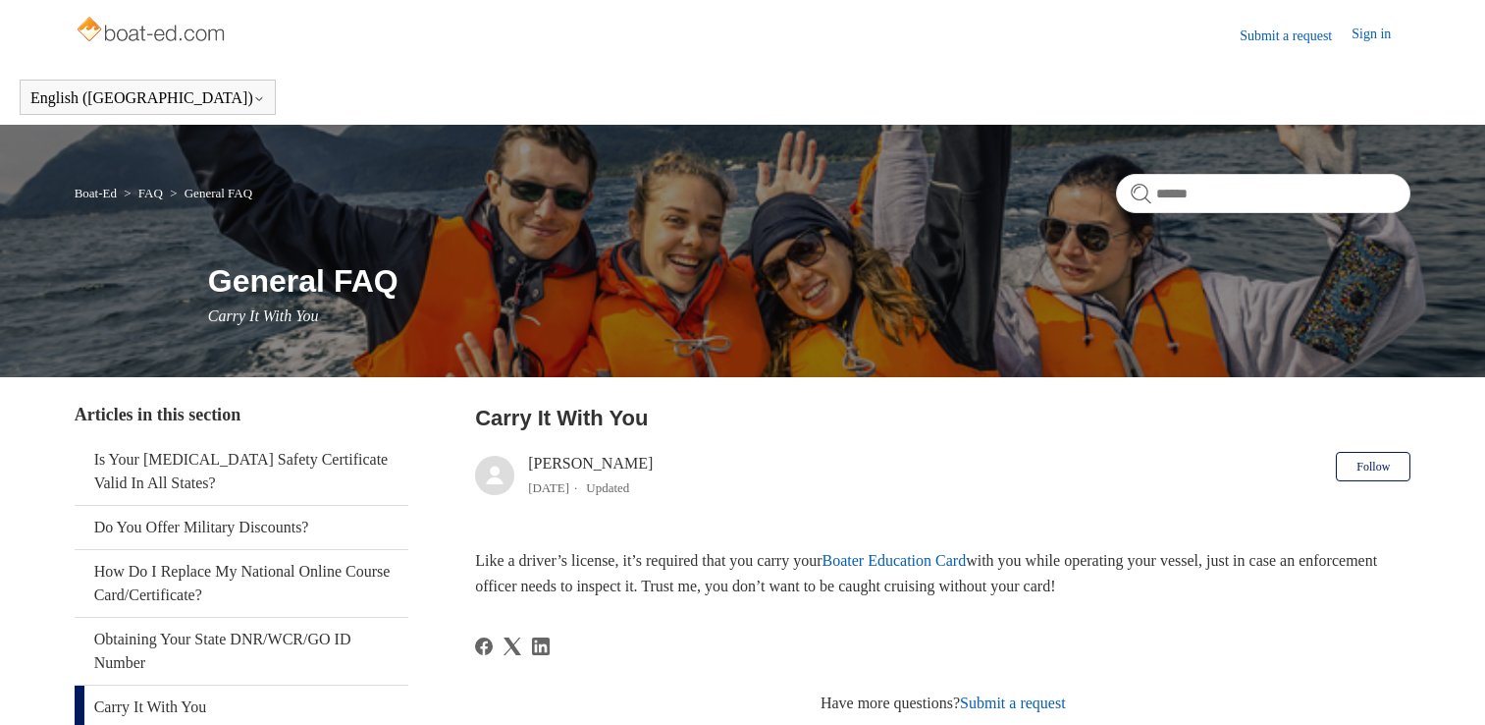 This screenshot has height=725, width=1485. I want to click on button: Follow Article, so click(1374, 466).